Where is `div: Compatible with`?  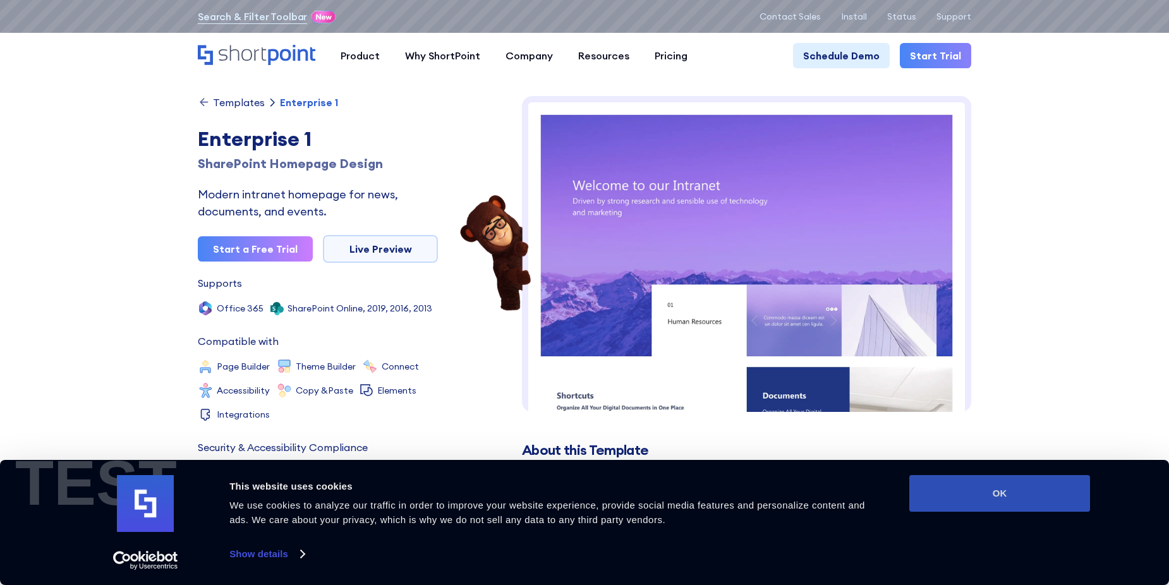
div: Compatible with is located at coordinates (238, 341).